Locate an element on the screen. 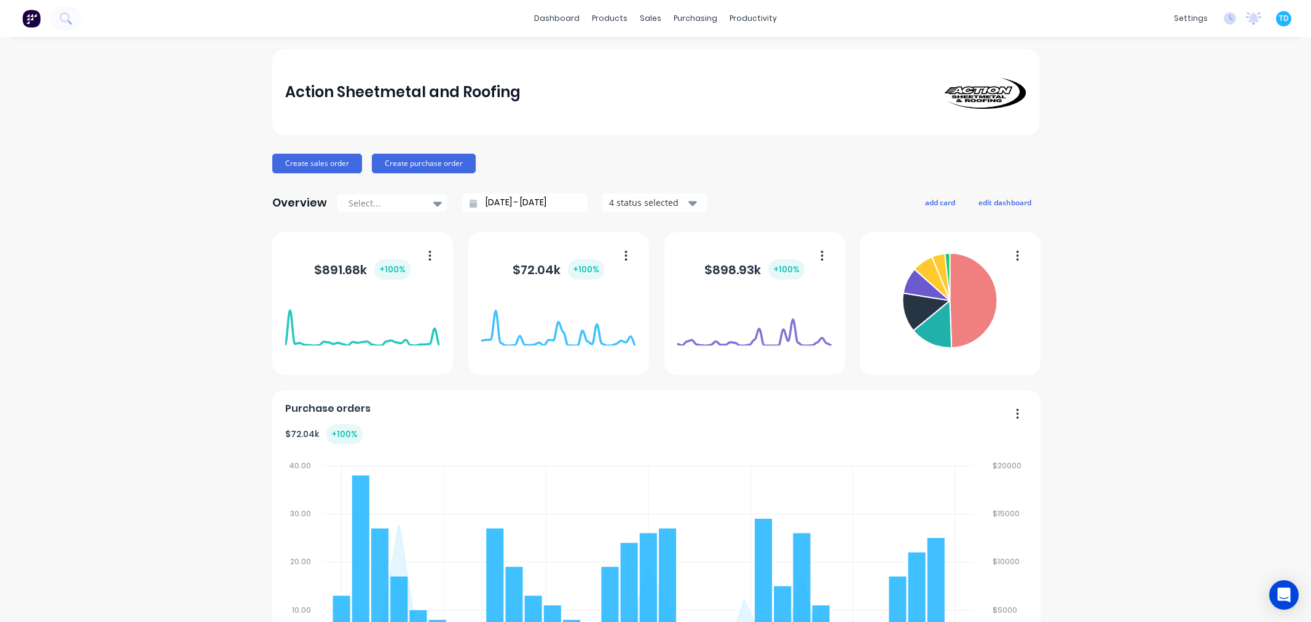 This screenshot has width=1311, height=622. tspan: 10.00 is located at coordinates (301, 610).